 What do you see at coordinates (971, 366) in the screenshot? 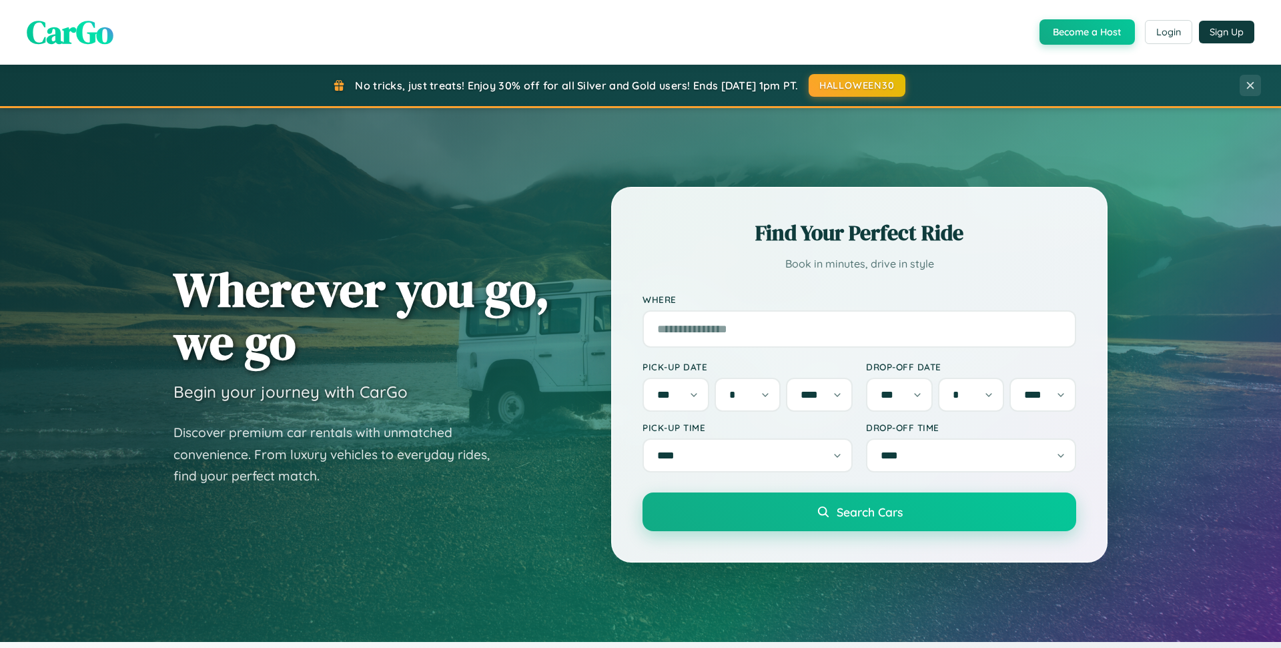
I see `label: Drop-off Date` at bounding box center [971, 366].